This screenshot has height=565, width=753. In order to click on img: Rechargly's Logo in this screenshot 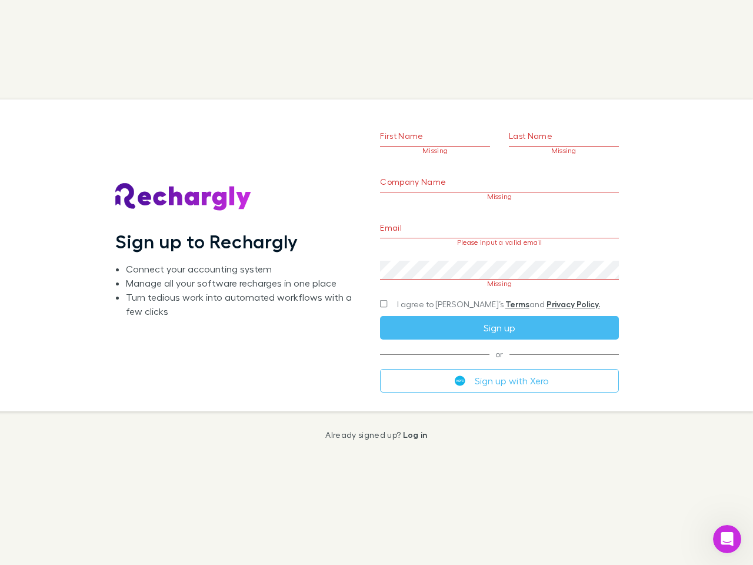, I will do `click(184, 197)`.